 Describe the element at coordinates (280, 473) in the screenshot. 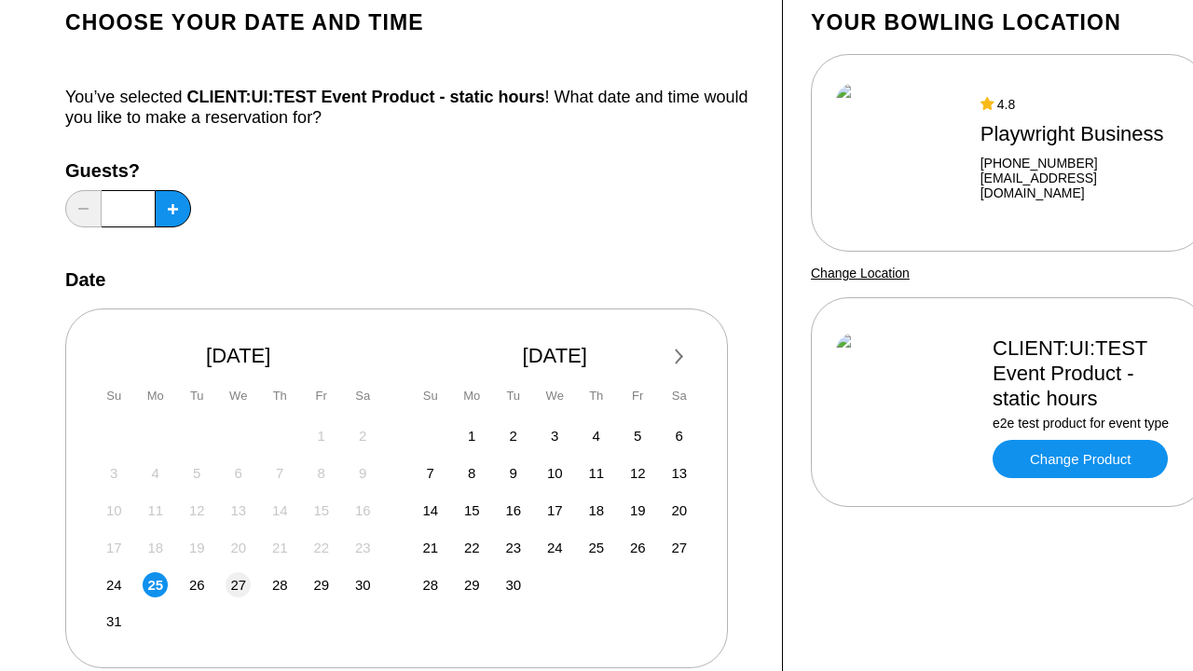

I see `div: Not available Thursday, August 7th, 2025` at that location.